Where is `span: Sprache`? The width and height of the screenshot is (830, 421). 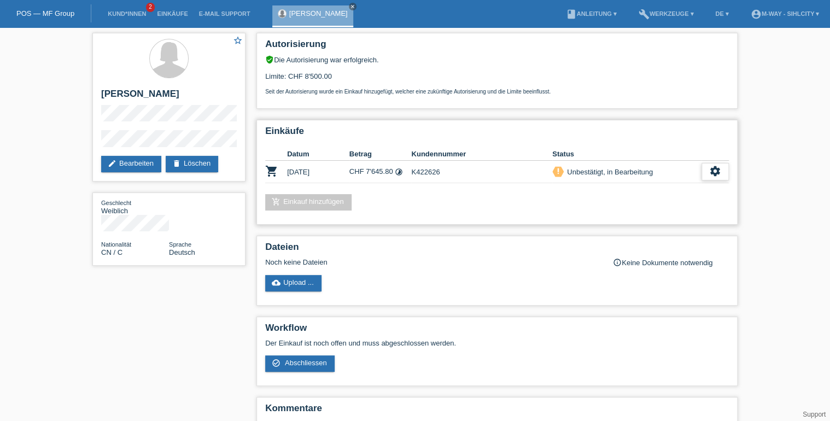 span: Sprache is located at coordinates (180, 244).